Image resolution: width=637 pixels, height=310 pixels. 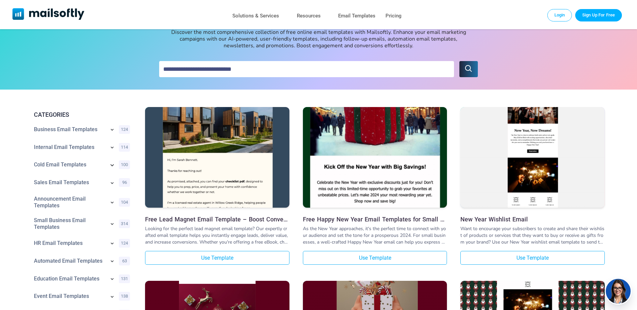 I want to click on h3: Free Lead Magnet Email Template – Boost Conversions with Engaging Emails, so click(x=217, y=219).